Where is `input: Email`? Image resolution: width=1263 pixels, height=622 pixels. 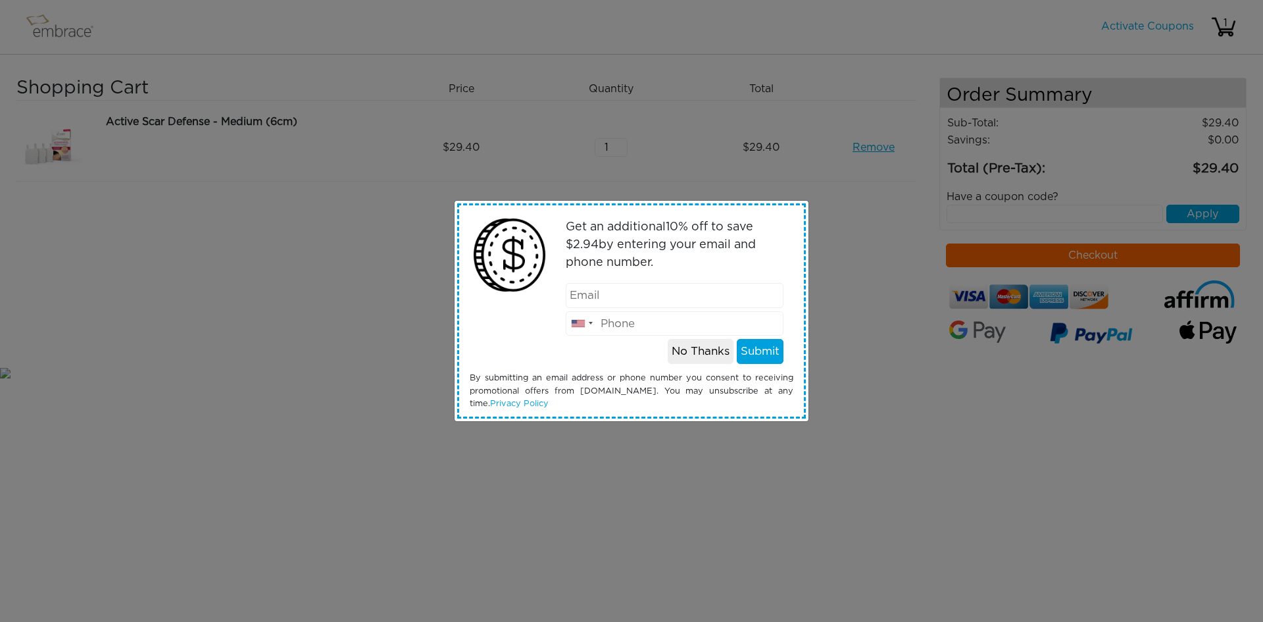 input: Email is located at coordinates (675, 295).